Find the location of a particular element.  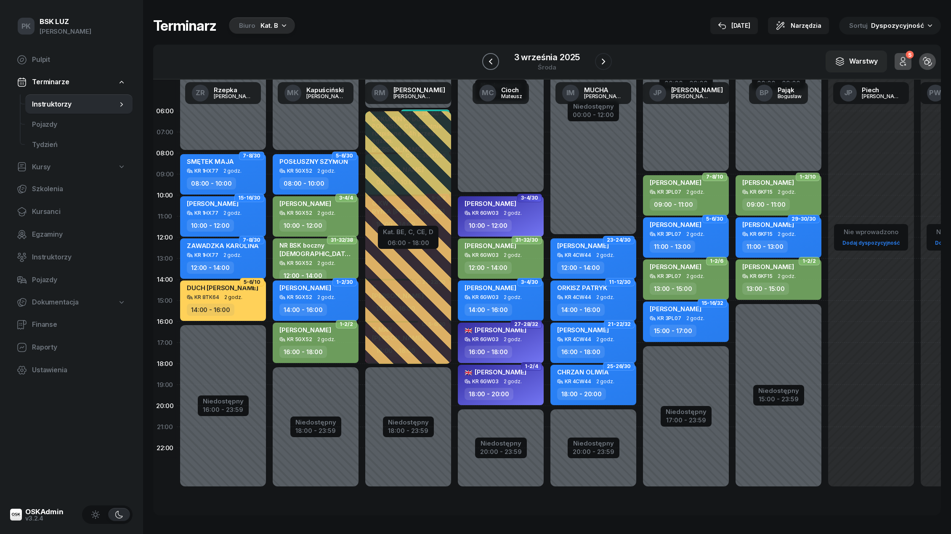

span: Dyspozycyjność is located at coordinates (898, 25).